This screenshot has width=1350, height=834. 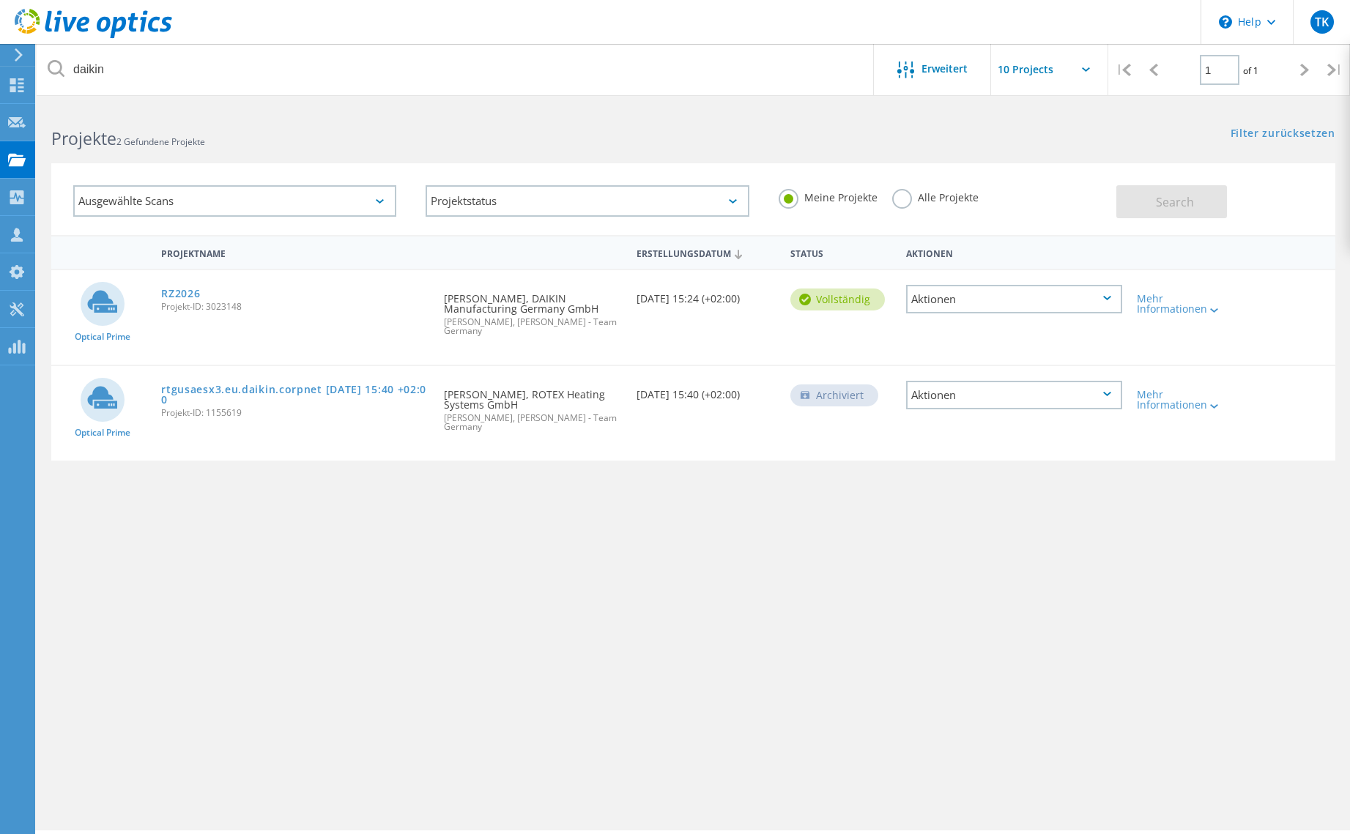 What do you see at coordinates (837, 300) in the screenshot?
I see `div: vollständig` at bounding box center [837, 300].